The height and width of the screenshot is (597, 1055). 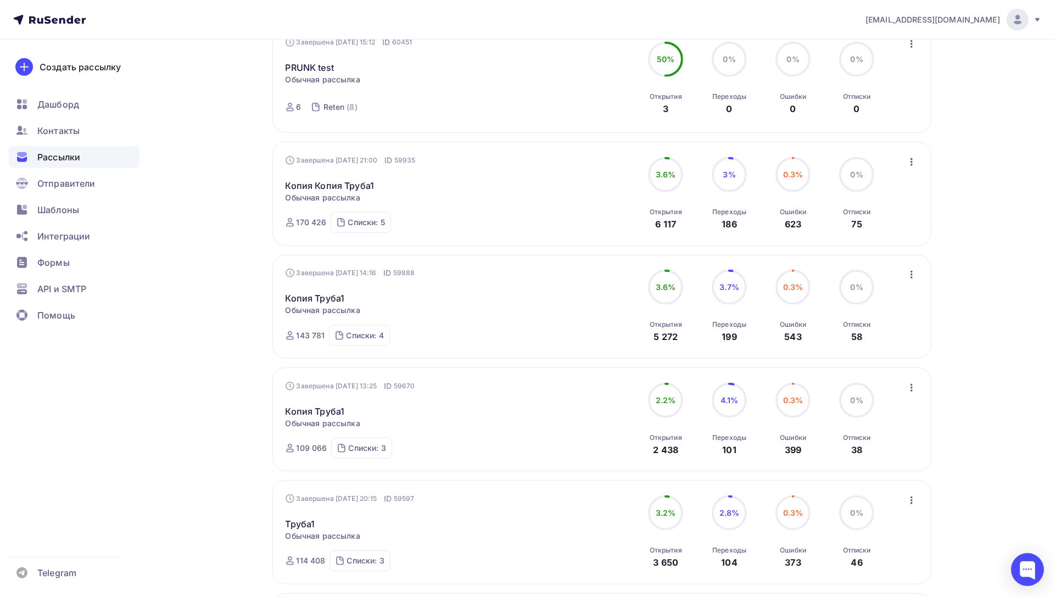 I want to click on span: Шаблоны, so click(x=58, y=210).